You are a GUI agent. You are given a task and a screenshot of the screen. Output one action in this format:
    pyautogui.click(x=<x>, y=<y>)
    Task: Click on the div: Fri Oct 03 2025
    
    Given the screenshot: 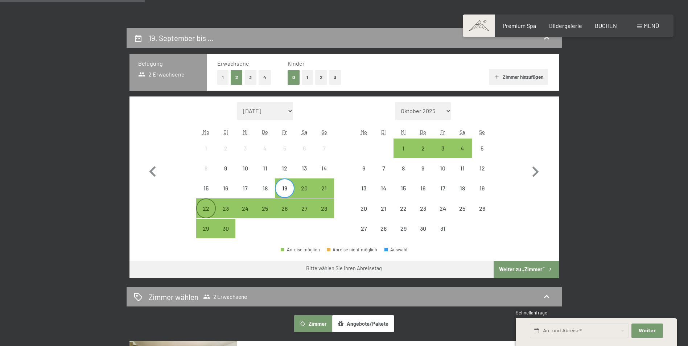 What is the action you would take?
    pyautogui.click(x=443, y=148)
    